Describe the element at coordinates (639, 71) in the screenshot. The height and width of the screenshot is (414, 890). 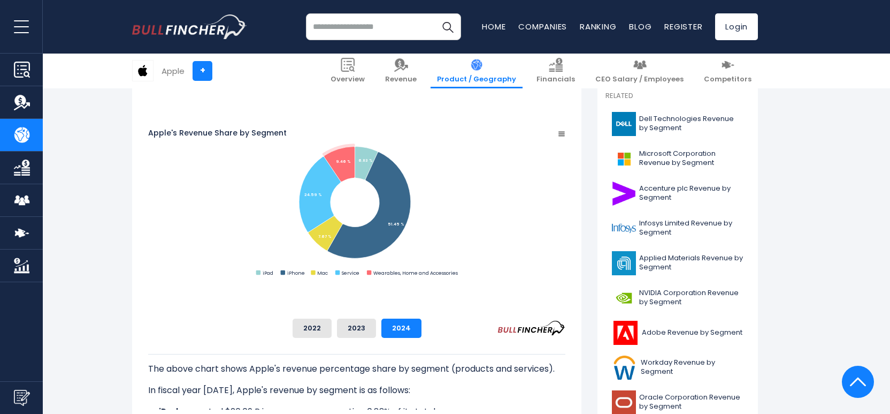
I see `a: CEO Salary / Employees` at that location.